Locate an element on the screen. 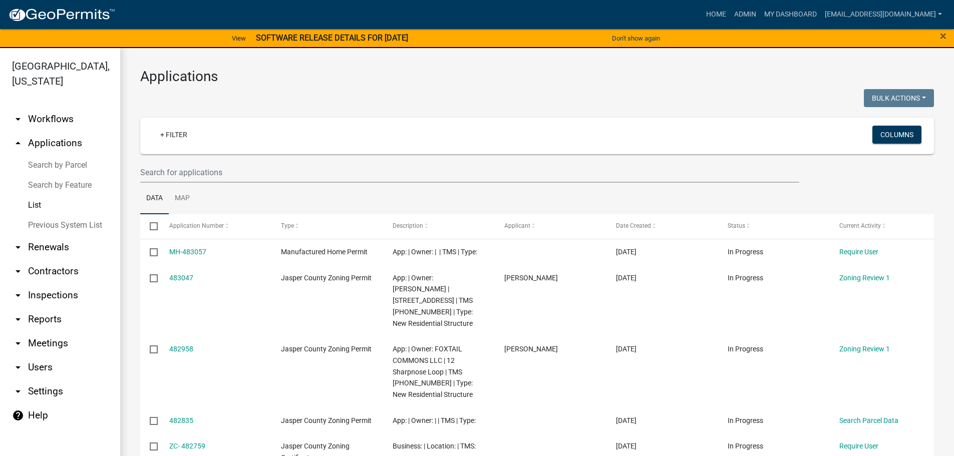  button: Bulk Actions is located at coordinates (899, 98).